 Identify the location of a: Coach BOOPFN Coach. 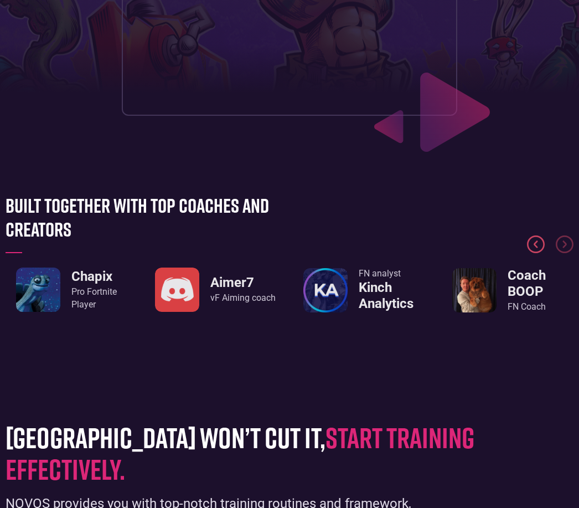
(513, 290).